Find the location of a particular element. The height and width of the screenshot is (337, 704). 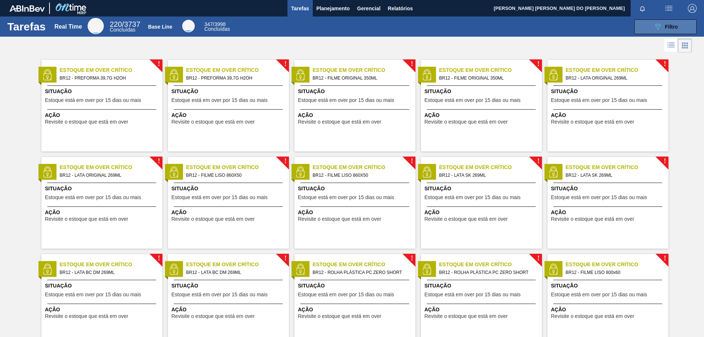

span: 220 is located at coordinates (116, 24).